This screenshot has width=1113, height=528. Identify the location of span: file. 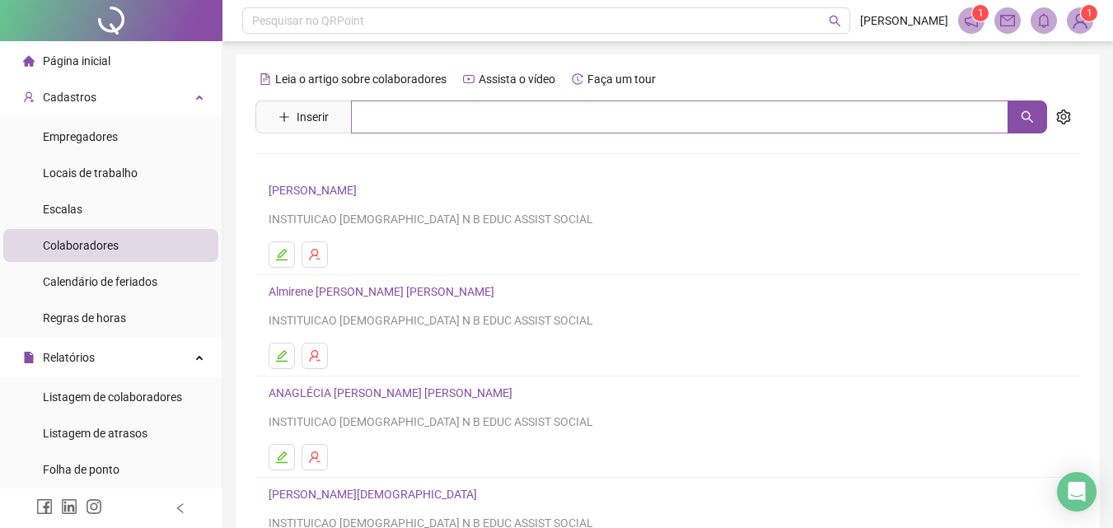
(29, 358).